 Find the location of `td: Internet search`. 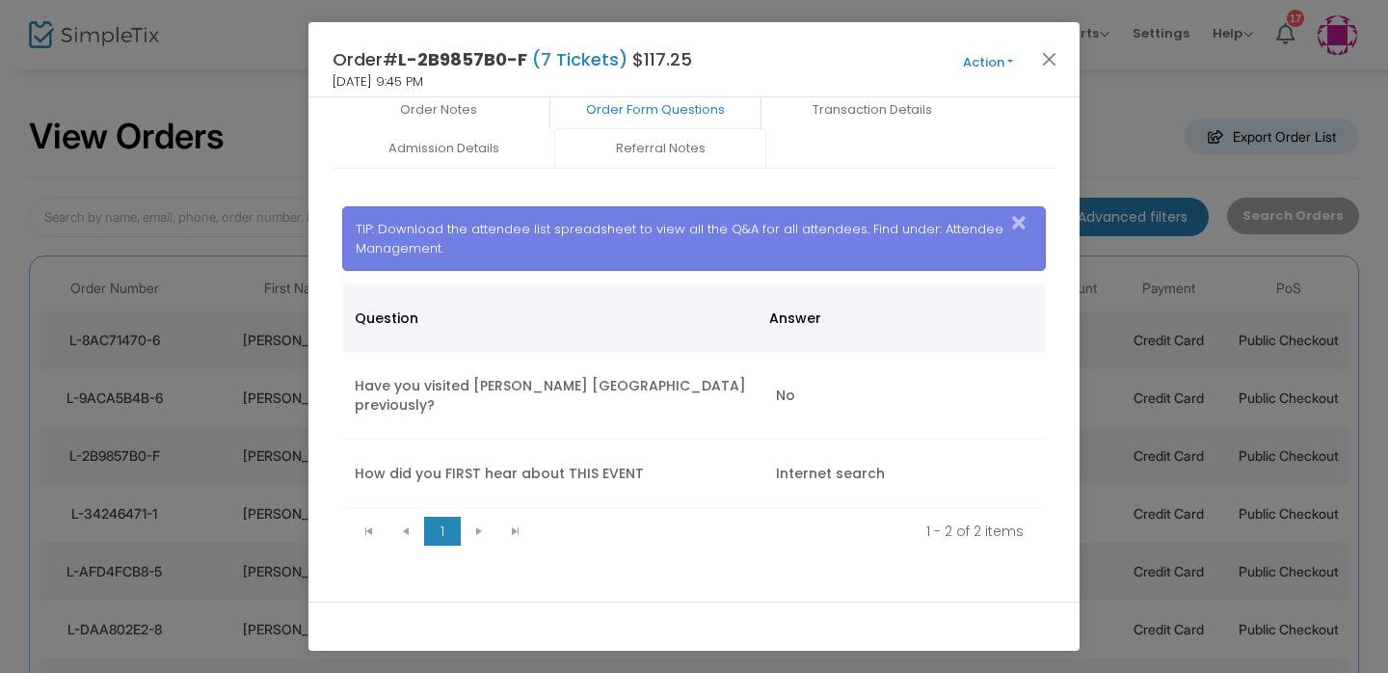

td: Internet search is located at coordinates (904, 473).